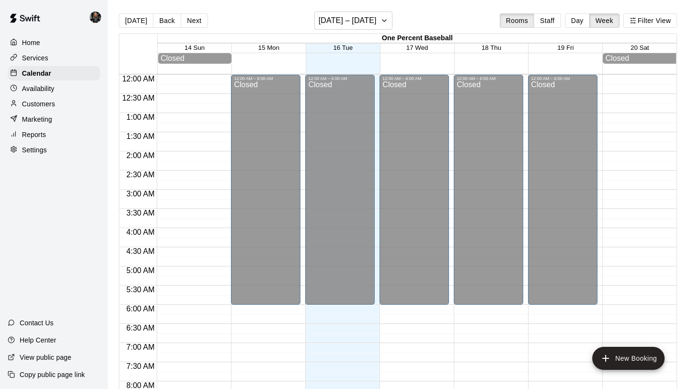 The width and height of the screenshot is (690, 389). What do you see at coordinates (342, 47) in the screenshot?
I see `span: 16 Tue` at bounding box center [342, 47].